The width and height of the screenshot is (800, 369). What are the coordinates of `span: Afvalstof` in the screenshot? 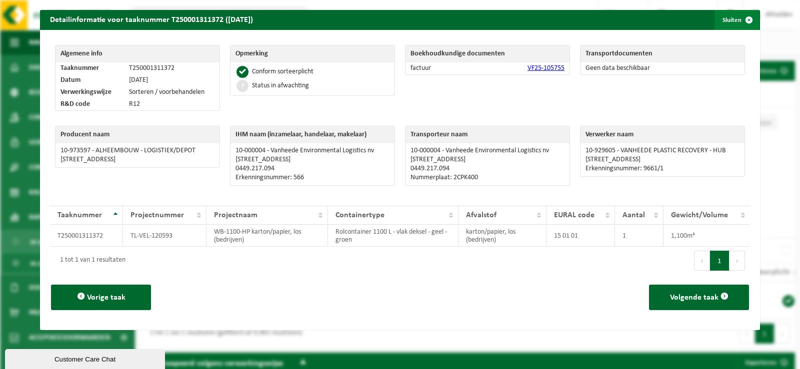 It's located at (481, 215).